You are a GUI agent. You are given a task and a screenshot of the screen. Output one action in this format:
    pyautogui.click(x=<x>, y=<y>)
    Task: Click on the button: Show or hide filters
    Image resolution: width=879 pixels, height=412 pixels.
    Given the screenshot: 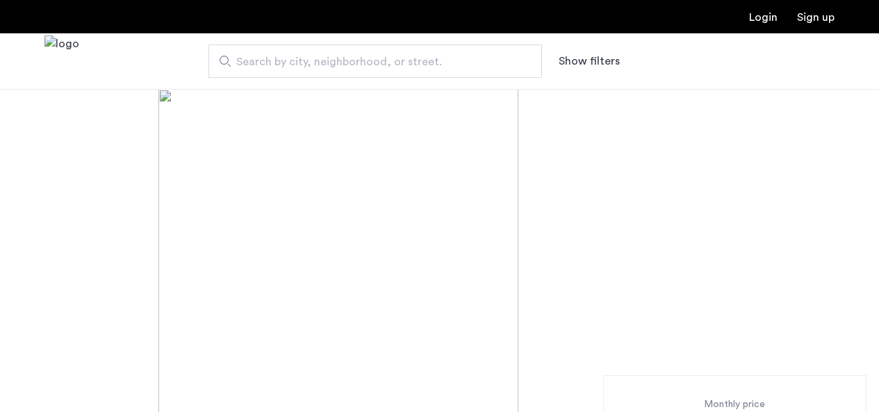 What is the action you would take?
    pyautogui.click(x=589, y=61)
    